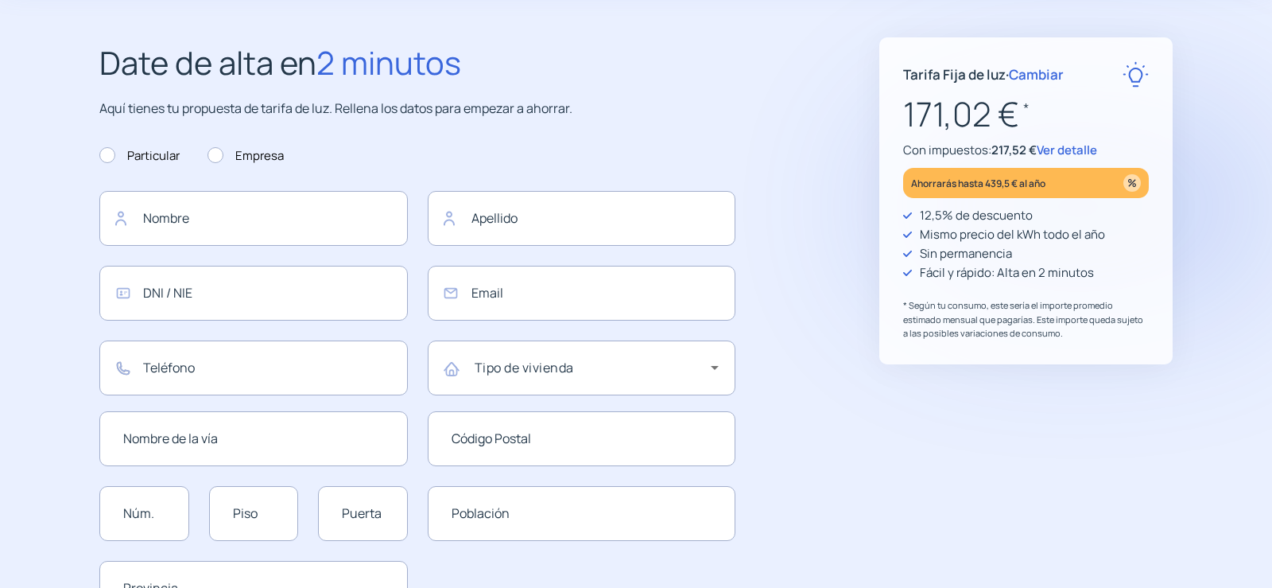 The height and width of the screenshot is (588, 1272). Describe the element at coordinates (1026, 114) in the screenshot. I see `p: 171,02 €` at that location.